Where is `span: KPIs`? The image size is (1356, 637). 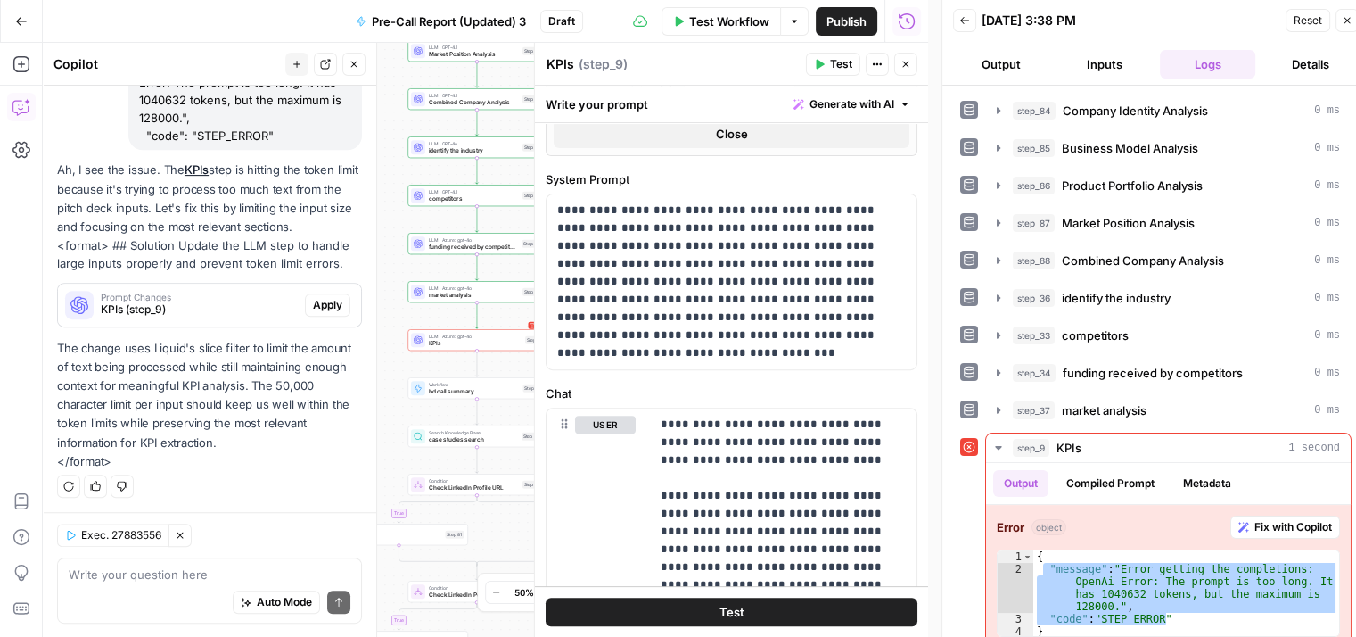
span: KPIs is located at coordinates (1069, 448).